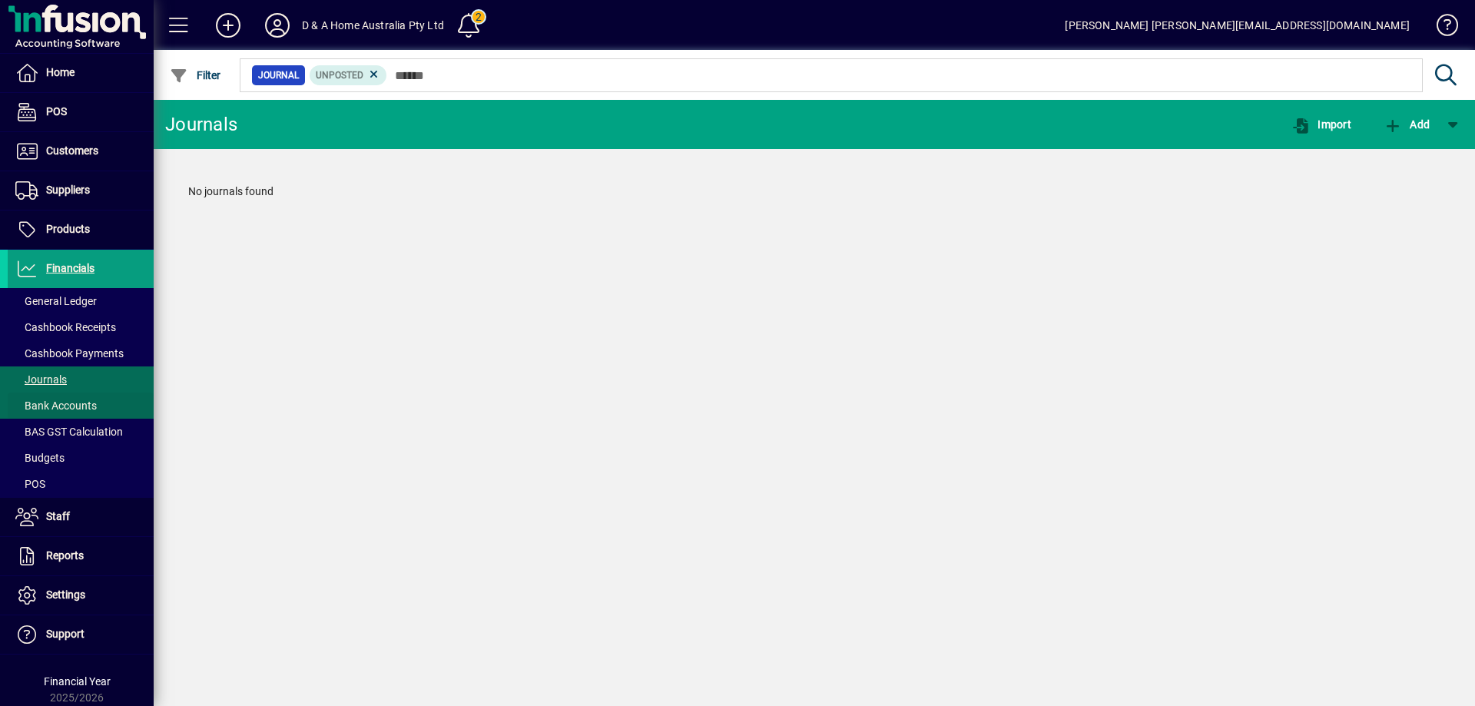 The height and width of the screenshot is (706, 1475). What do you see at coordinates (65, 634) in the screenshot?
I see `span: Support` at bounding box center [65, 634].